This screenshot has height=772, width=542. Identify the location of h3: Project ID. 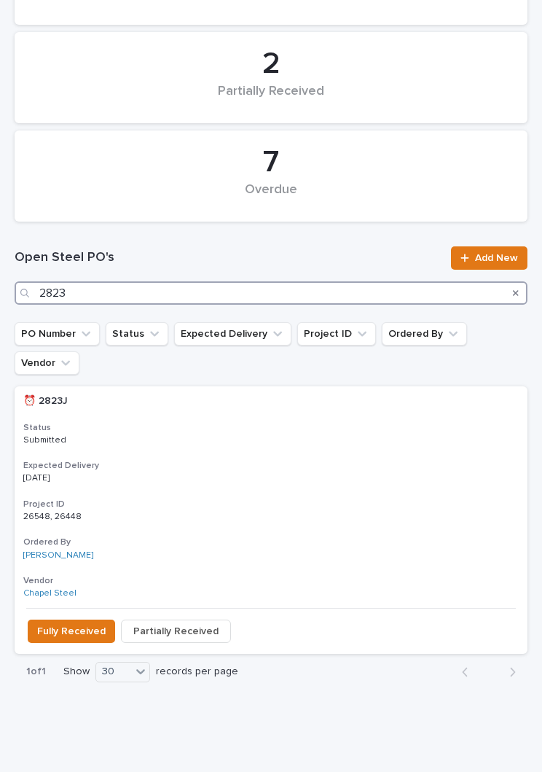
(271, 504).